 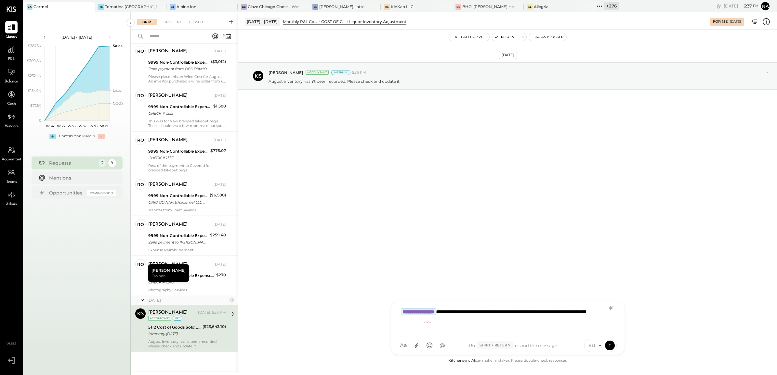 What do you see at coordinates (11, 160) in the screenshot?
I see `span: Accountant` at bounding box center [11, 160].